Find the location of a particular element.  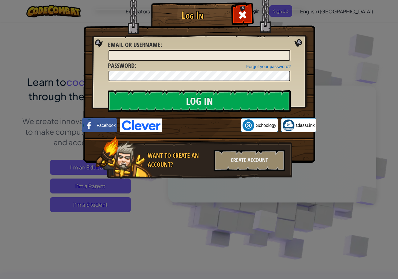

img: facebook_small.png is located at coordinates (89, 125).